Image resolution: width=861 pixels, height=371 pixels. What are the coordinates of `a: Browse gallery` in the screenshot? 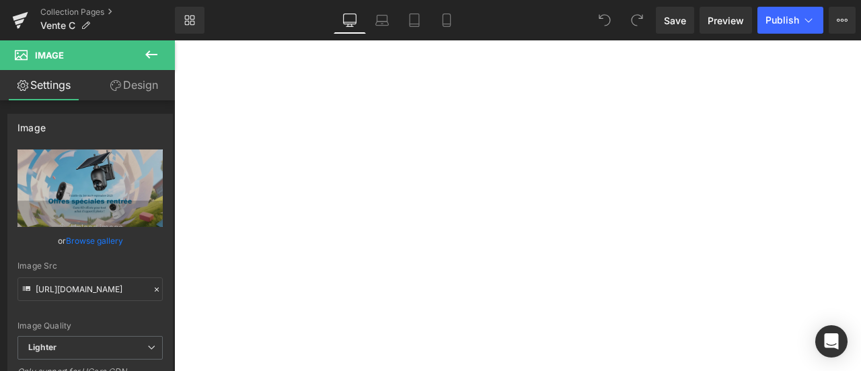 It's located at (94, 240).